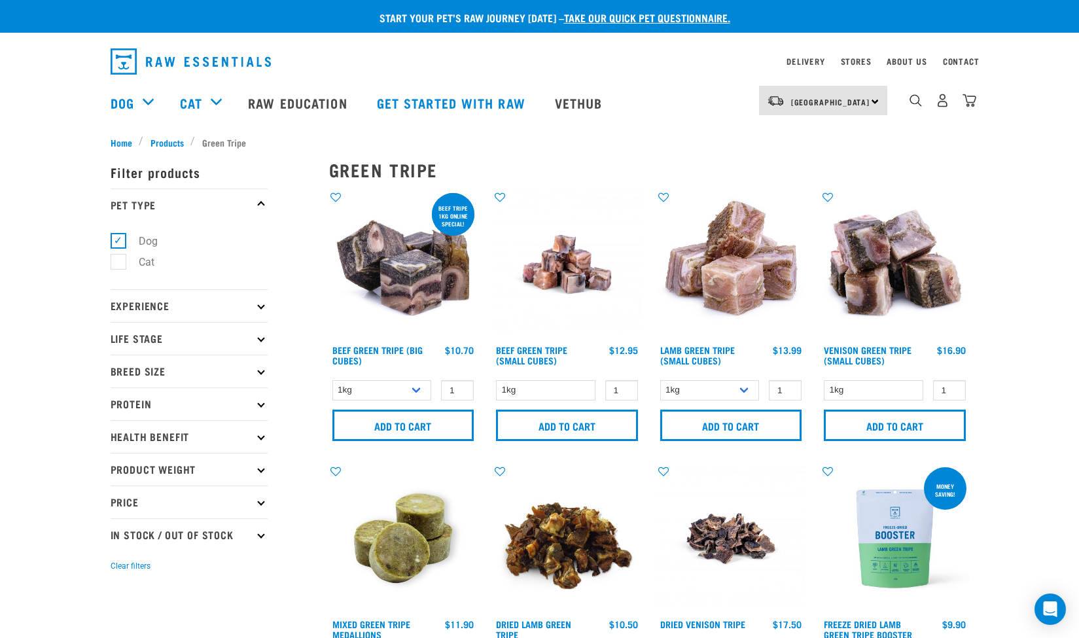  What do you see at coordinates (647, 17) in the screenshot?
I see `a: take our quick pet questionnaire.` at bounding box center [647, 17].